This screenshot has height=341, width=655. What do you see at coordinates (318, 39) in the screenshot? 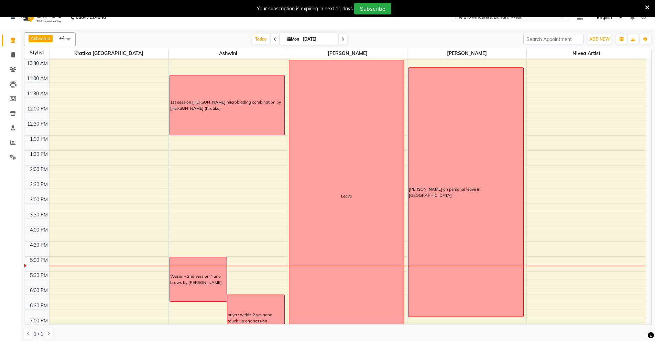
I see `input: 2025-09-01` at bounding box center [318, 39].